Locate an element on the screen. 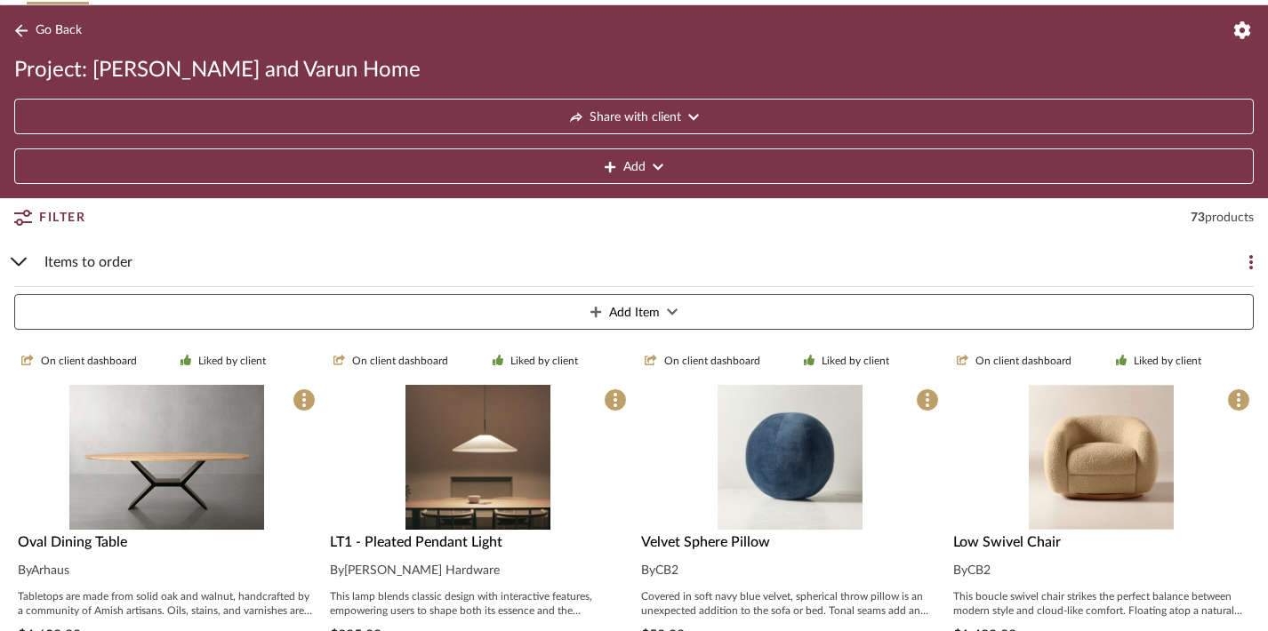 The image size is (1268, 631). button: Add is located at coordinates (634, 166).